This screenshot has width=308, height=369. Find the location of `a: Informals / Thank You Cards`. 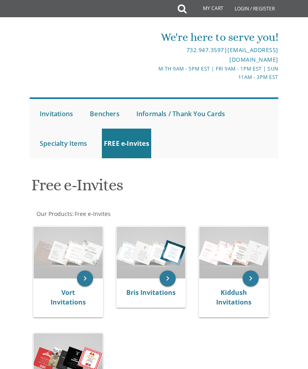

a: Informals / Thank You Cards is located at coordinates (180, 114).